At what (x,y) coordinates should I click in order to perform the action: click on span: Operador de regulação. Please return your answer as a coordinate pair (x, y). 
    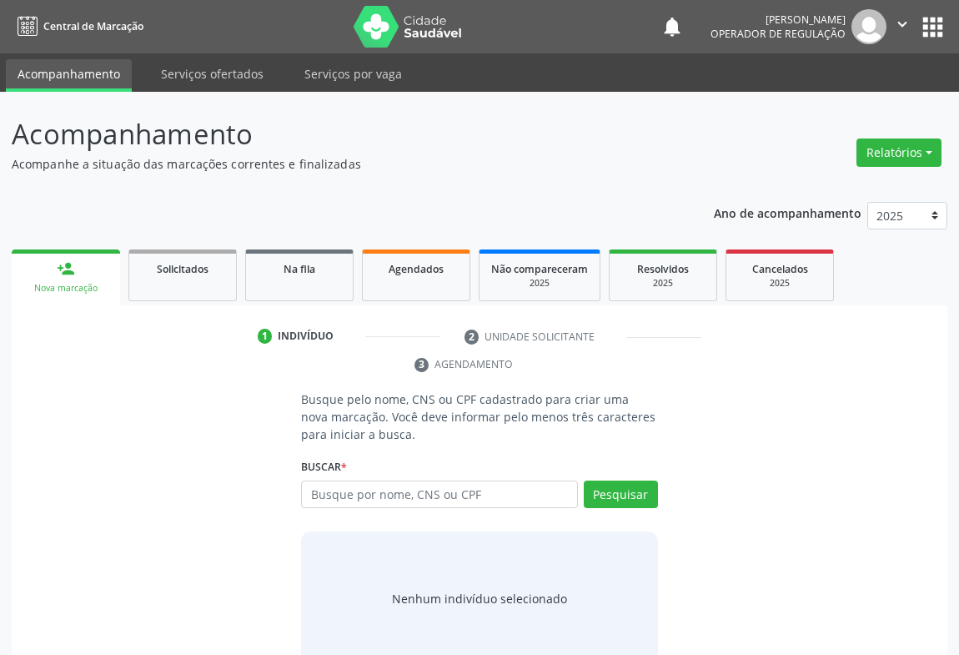
    Looking at the image, I should click on (778, 33).